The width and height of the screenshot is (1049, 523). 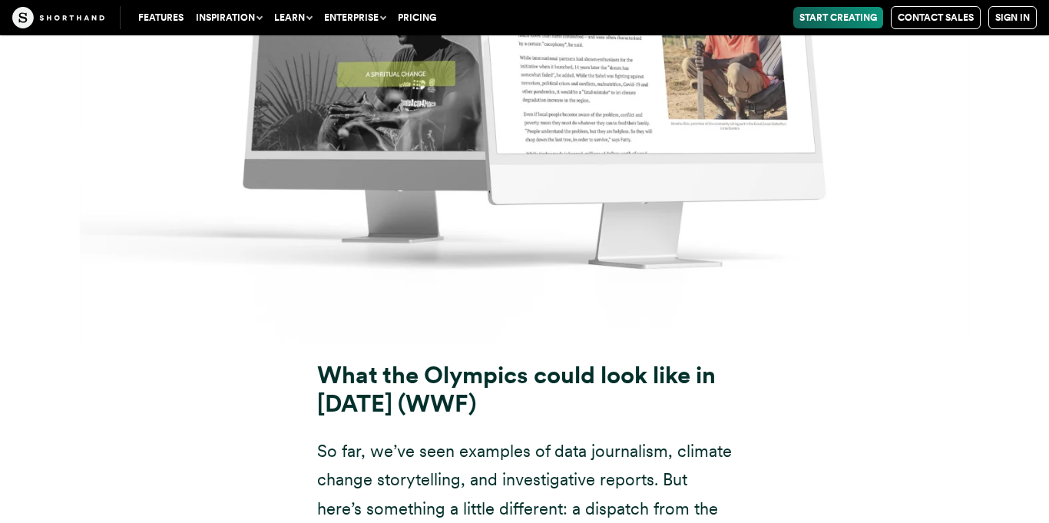 What do you see at coordinates (838, 18) in the screenshot?
I see `a: Start Creating` at bounding box center [838, 18].